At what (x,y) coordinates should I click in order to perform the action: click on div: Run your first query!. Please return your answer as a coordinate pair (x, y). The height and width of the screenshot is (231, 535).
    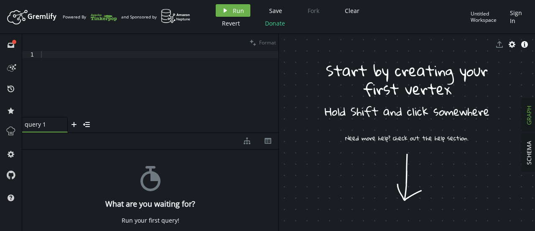
    Looking at the image, I should click on (151, 220).